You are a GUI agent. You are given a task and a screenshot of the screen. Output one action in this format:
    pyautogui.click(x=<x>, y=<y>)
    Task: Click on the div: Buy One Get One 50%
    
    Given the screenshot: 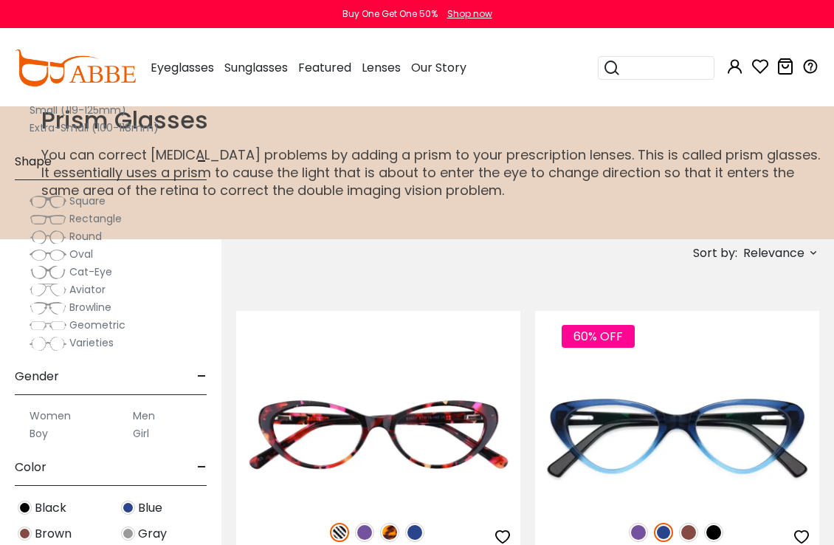 What is the action you would take?
    pyautogui.click(x=390, y=14)
    